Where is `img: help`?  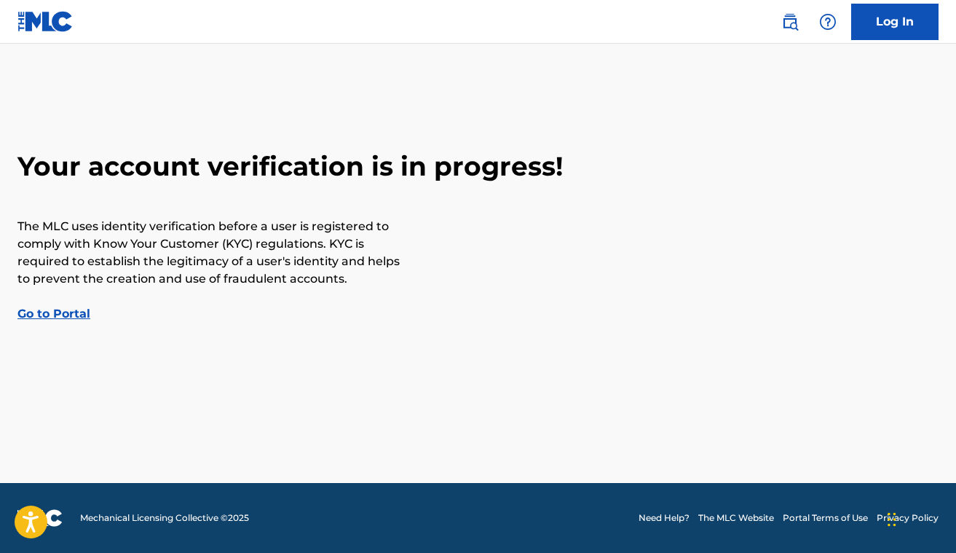
img: help is located at coordinates (828, 22).